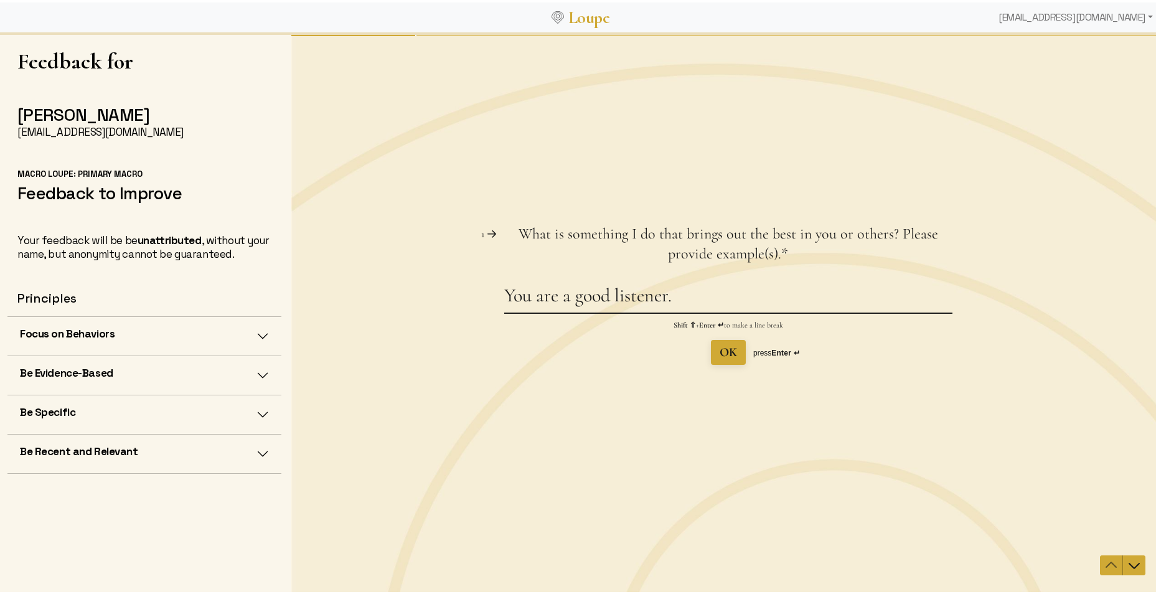  What do you see at coordinates (67, 331) in the screenshot?
I see `h5: Focus on Behaviors` at bounding box center [67, 331].